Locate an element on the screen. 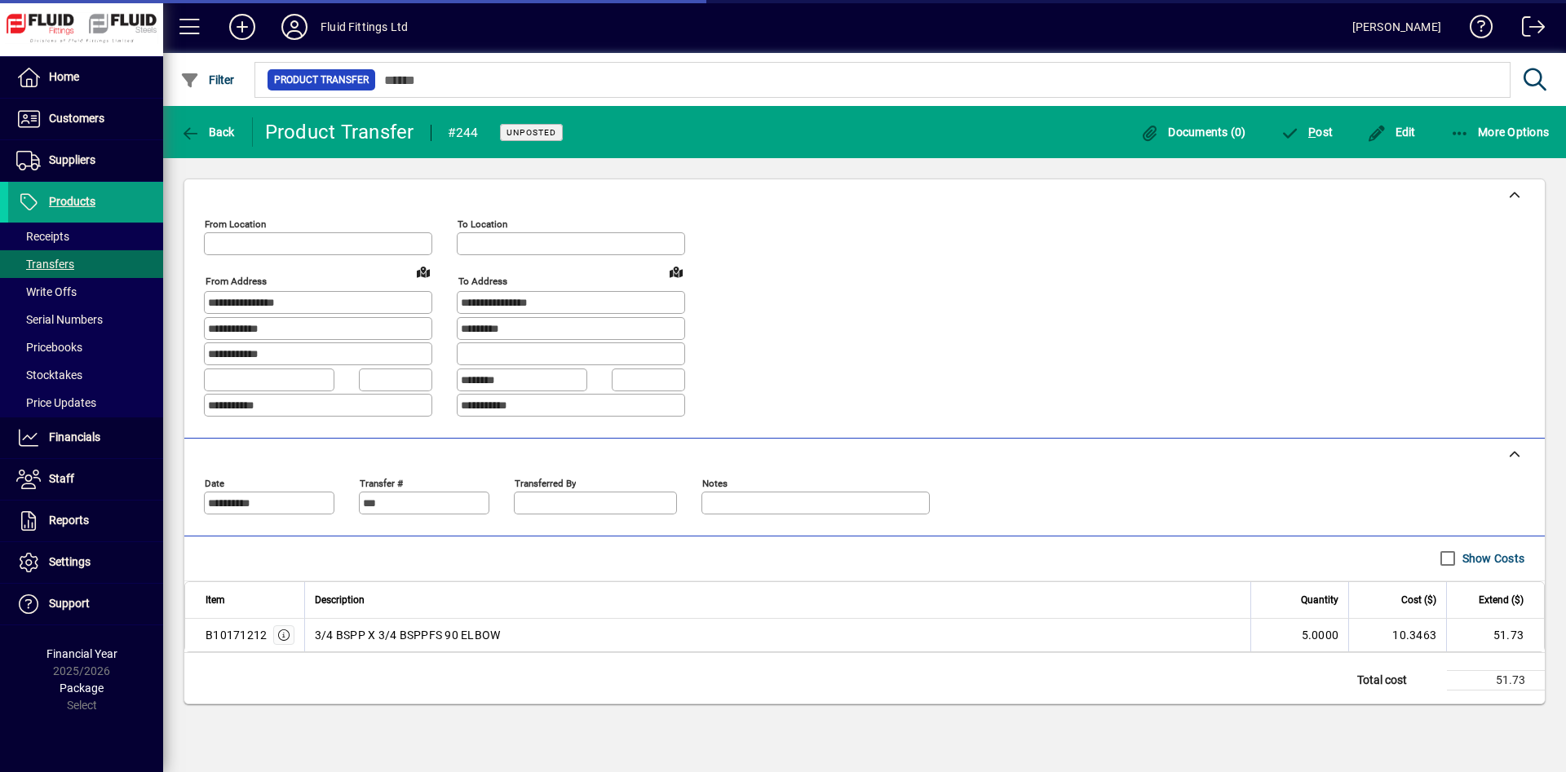 This screenshot has height=772, width=1566. span: Settings is located at coordinates (69, 562).